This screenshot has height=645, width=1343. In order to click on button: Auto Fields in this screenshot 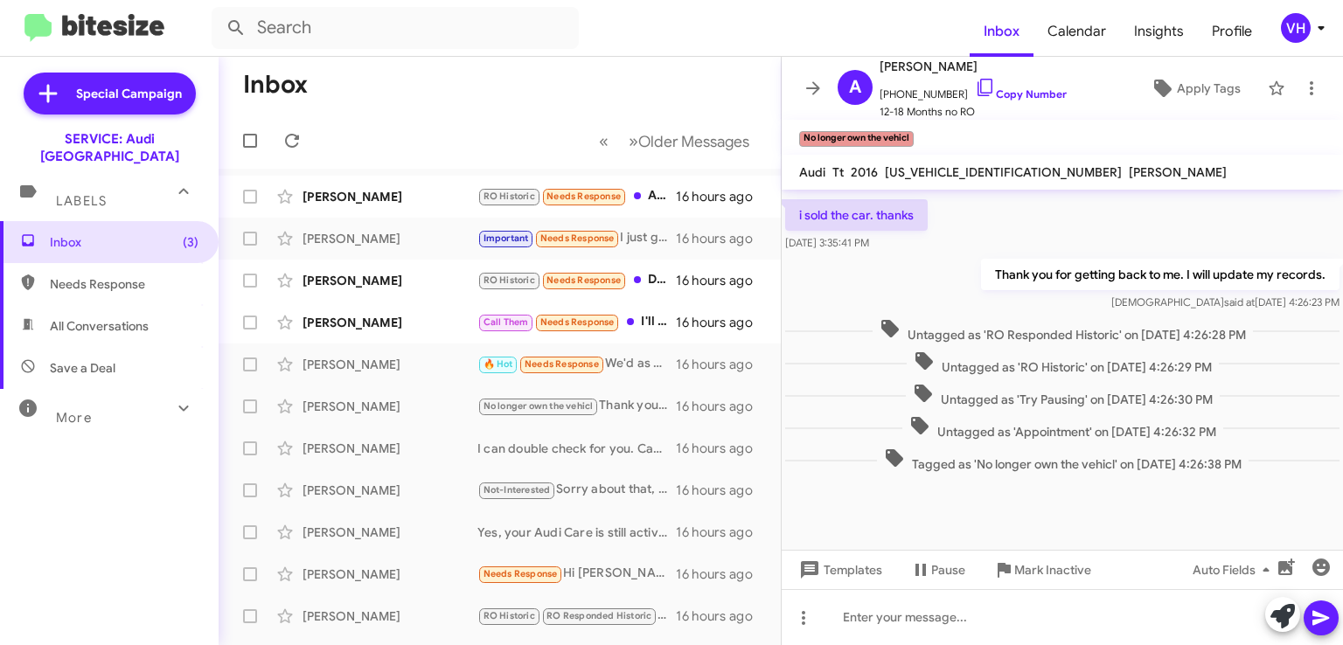, I will do `click(1235, 570)`.